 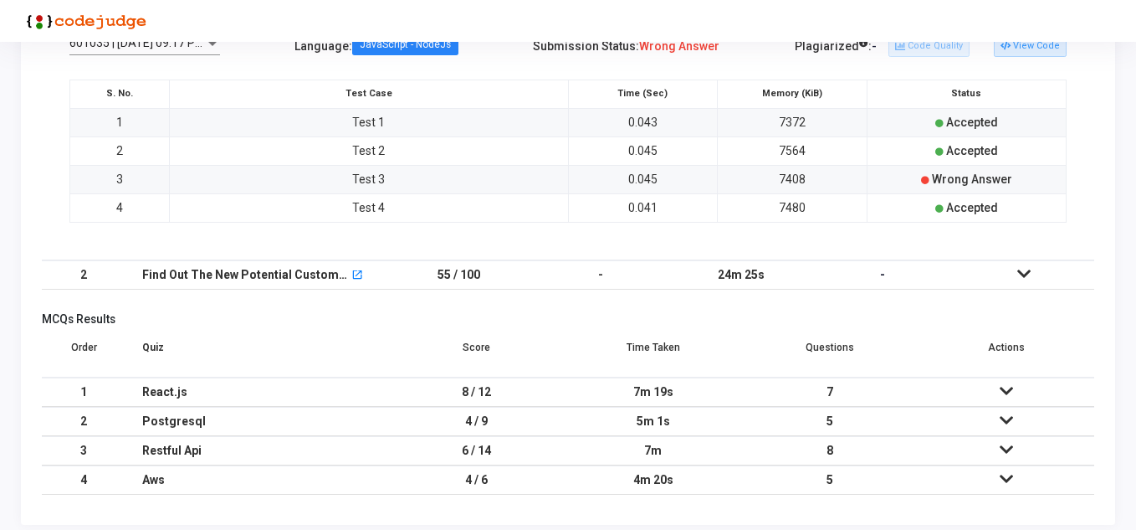 What do you see at coordinates (642, 94) in the screenshot?
I see `th: Time (Sec)` at bounding box center [642, 94].